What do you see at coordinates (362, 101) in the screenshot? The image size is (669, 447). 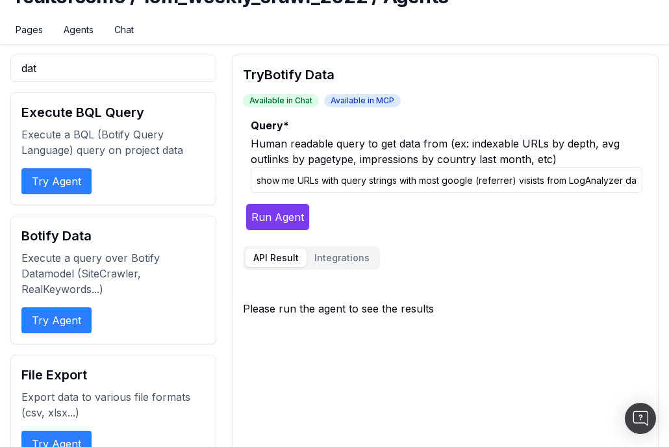 I see `span: Available in MCP` at bounding box center [362, 101].